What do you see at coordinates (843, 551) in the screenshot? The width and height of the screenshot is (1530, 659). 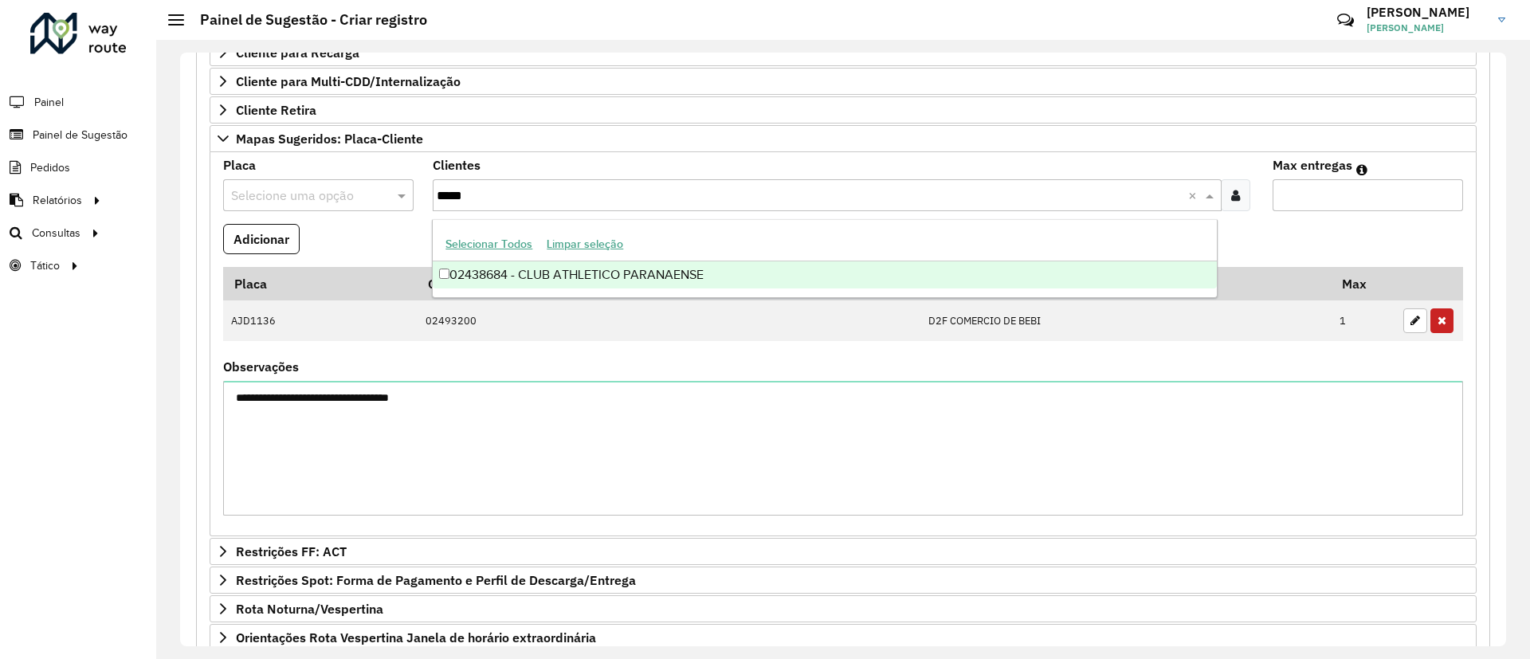 I see `a: Restrições FF: ACT` at bounding box center [843, 551].